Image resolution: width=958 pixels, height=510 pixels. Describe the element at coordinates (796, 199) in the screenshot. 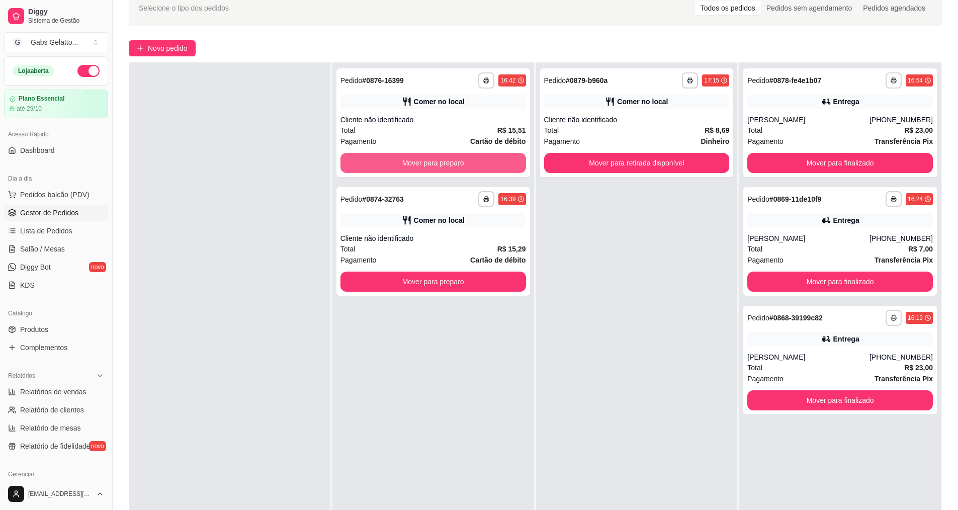

I see `strong: # 0869-11de10f9` at that location.